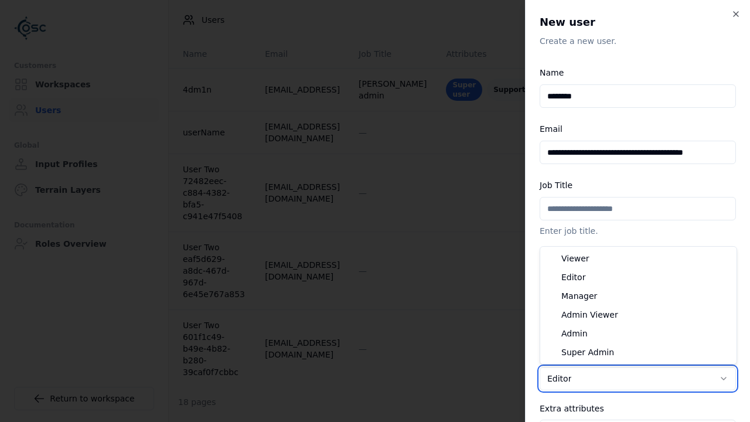  Describe the element at coordinates (587, 352) in the screenshot. I see `span: Super Admin` at that location.